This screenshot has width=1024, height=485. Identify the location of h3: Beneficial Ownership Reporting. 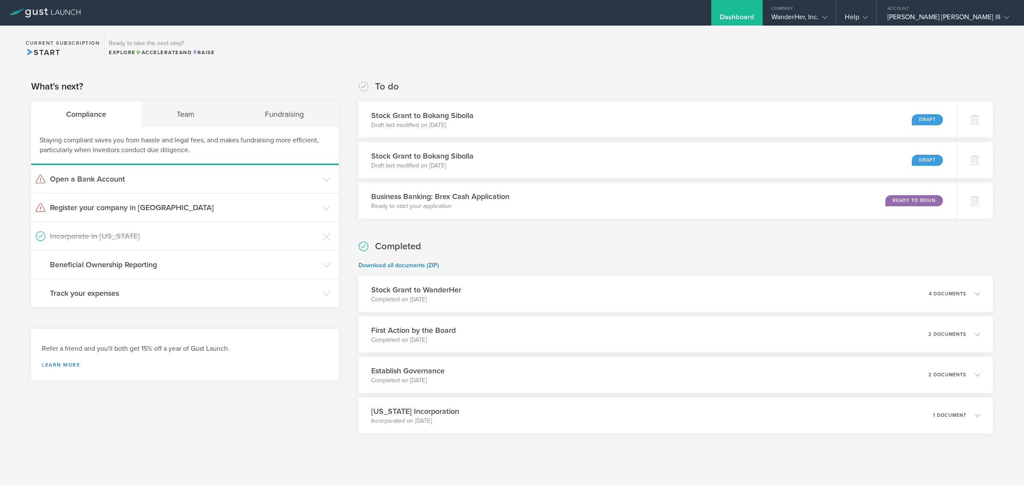
(184, 265).